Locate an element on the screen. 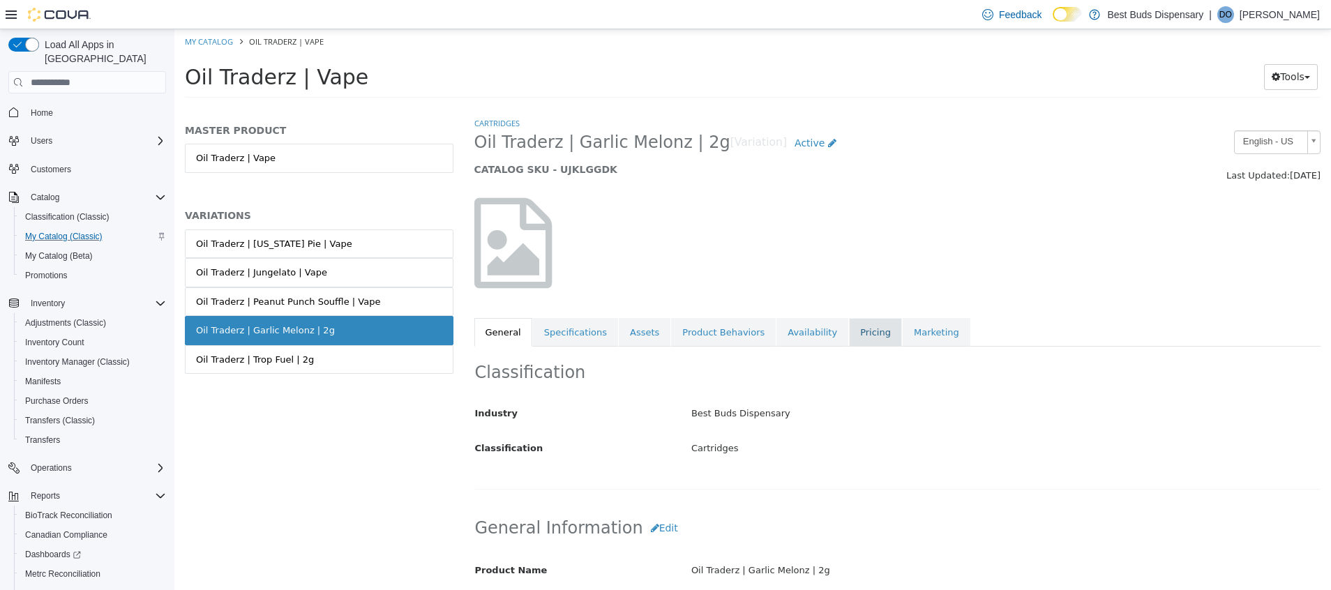 The image size is (1331, 590). a: Classification (Classic) is located at coordinates (67, 217).